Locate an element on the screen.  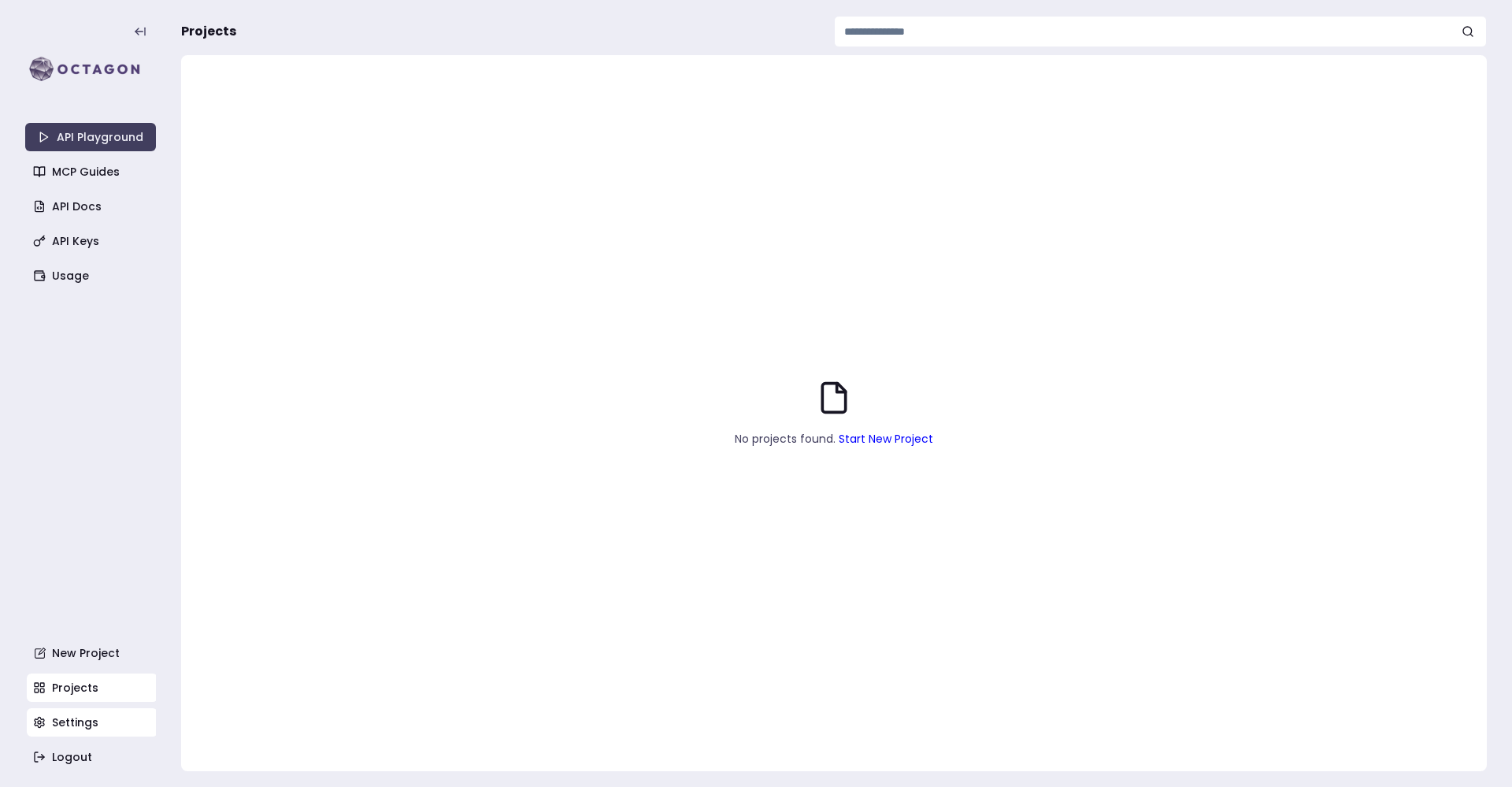
img: logo-rect-yK7x_WSZ.svg is located at coordinates (91, 69).